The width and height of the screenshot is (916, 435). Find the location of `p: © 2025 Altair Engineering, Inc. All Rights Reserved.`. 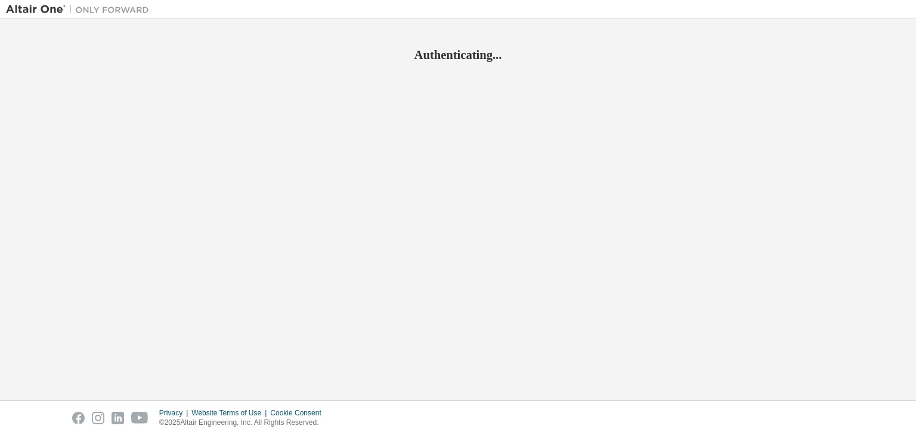

p: © 2025 Altair Engineering, Inc. All Rights Reserved. is located at coordinates (244, 423).